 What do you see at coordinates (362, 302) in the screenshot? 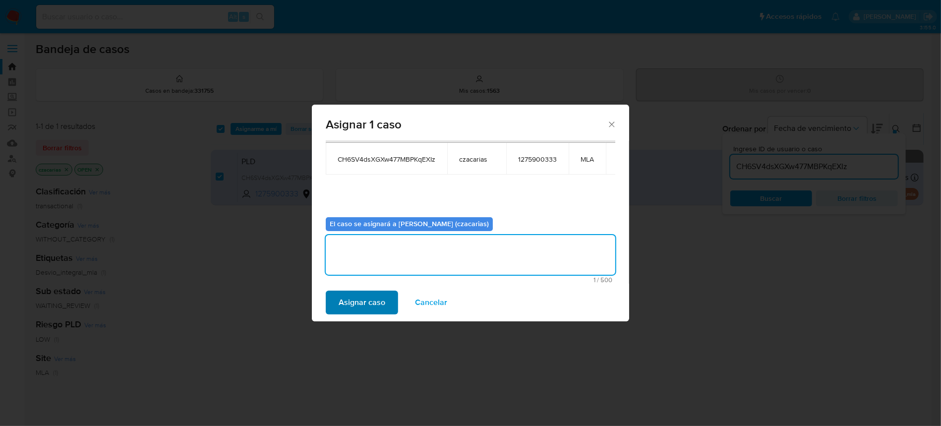
I see `span: Asignar caso` at bounding box center [362, 302].